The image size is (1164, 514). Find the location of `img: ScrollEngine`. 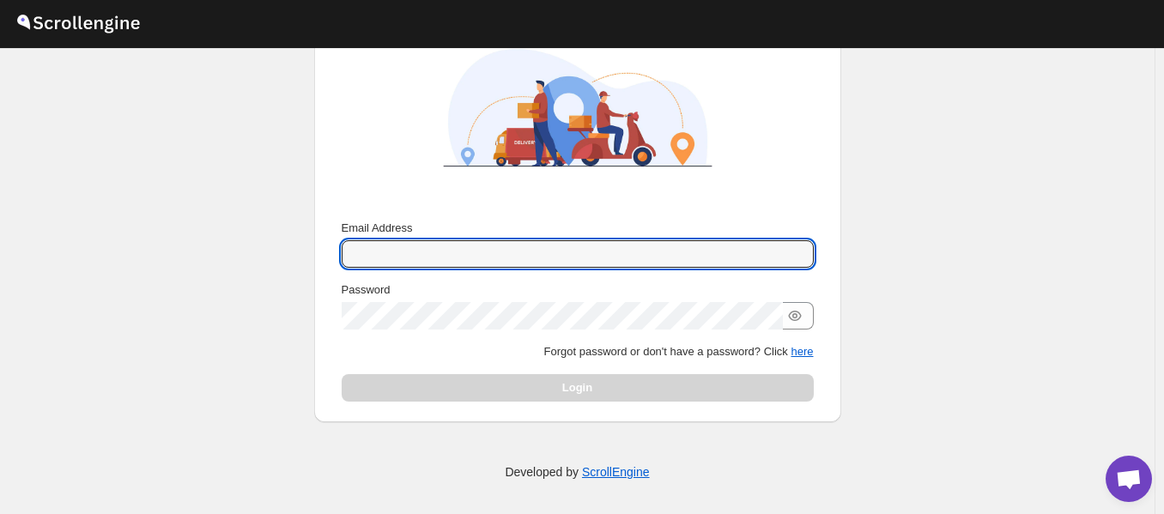

img: ScrollEngine is located at coordinates (578, 107).